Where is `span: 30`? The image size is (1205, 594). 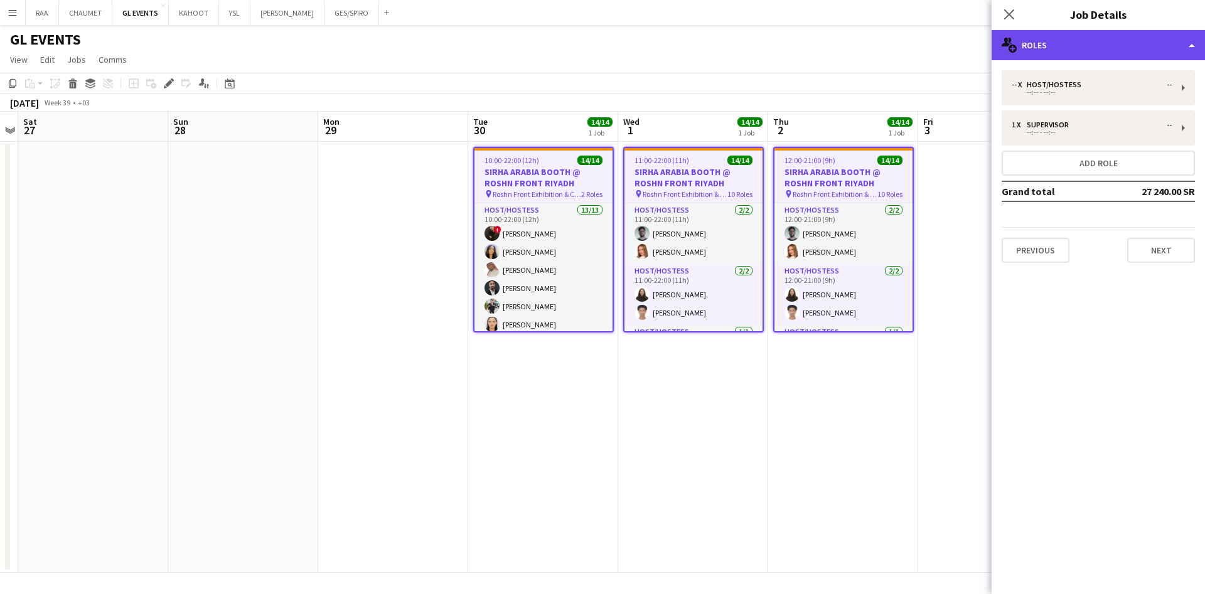 span: 30 is located at coordinates (480, 130).